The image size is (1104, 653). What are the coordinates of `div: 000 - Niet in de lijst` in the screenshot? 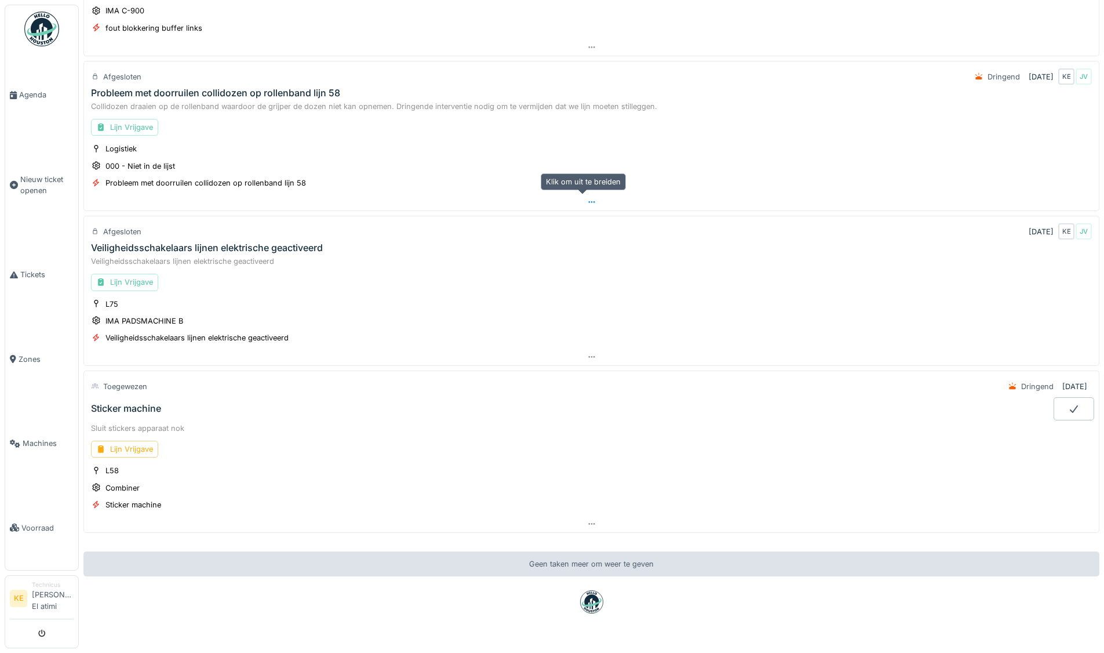 It's located at (140, 166).